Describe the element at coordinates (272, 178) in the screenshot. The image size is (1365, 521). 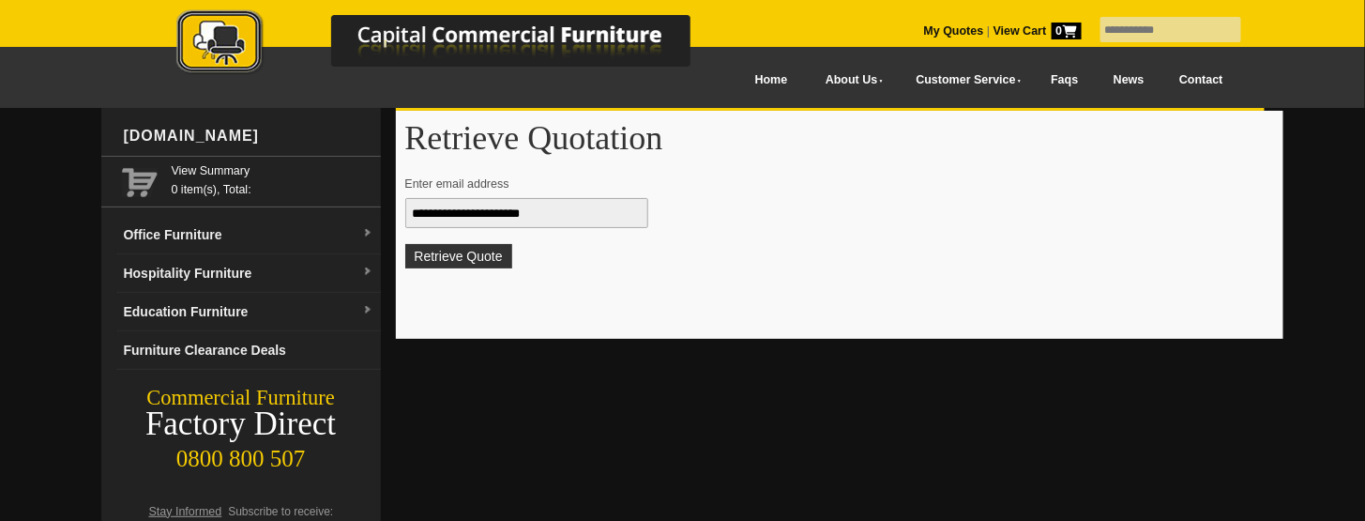
I see `span: 0 item(s), Total:` at that location.